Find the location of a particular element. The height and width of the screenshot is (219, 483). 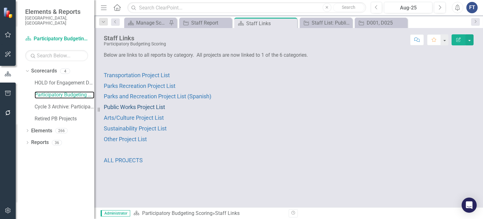

a: Parks Recreation Project List is located at coordinates (140, 86).